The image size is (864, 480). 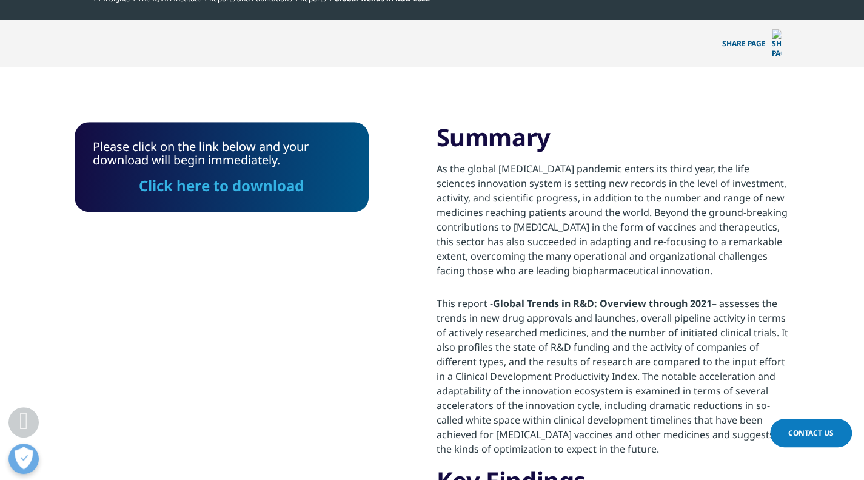 What do you see at coordinates (221, 167) in the screenshot?
I see `div: Please click on the link below and your download will begin immediately.` at bounding box center [221, 167].